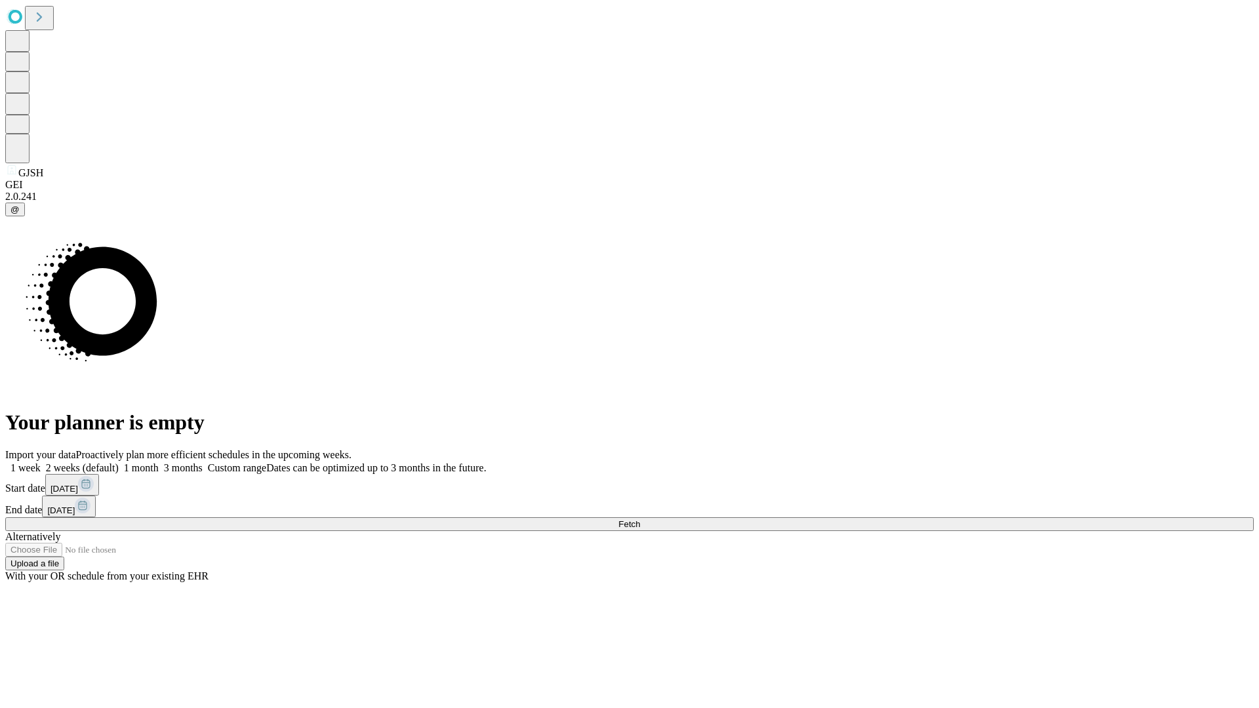 This screenshot has height=708, width=1259. What do you see at coordinates (630, 197) in the screenshot?
I see `div: 2.0.241` at bounding box center [630, 197].